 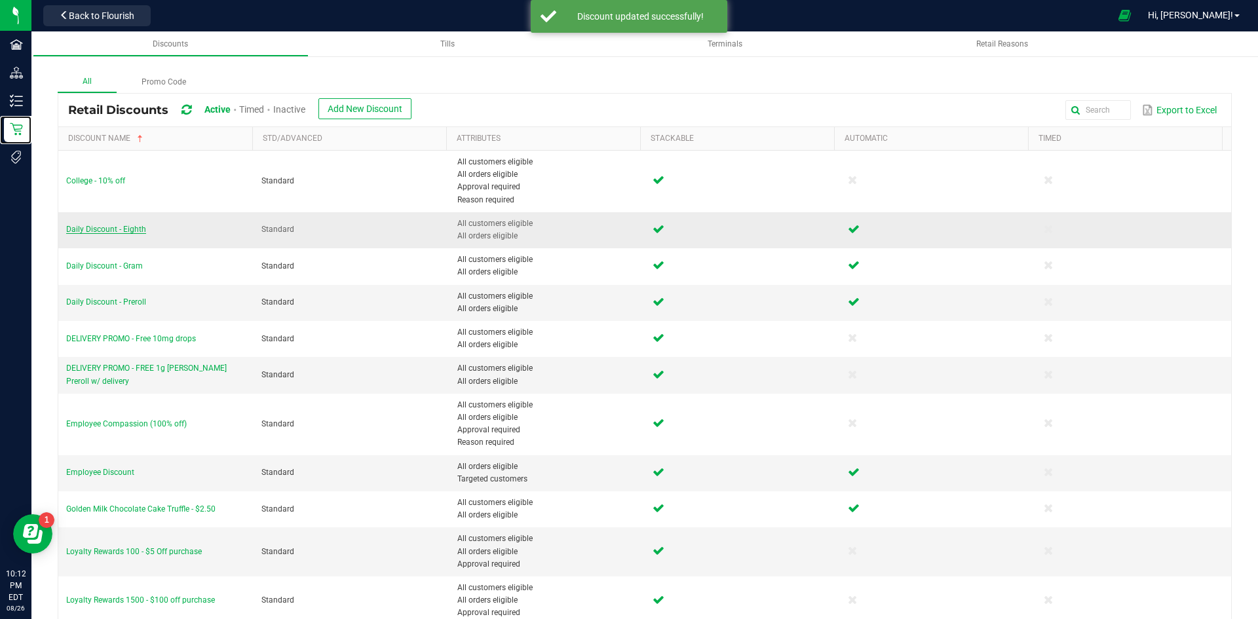 What do you see at coordinates (352, 139) in the screenshot?
I see `a: Std/AdvancedSortable` at bounding box center [352, 139].